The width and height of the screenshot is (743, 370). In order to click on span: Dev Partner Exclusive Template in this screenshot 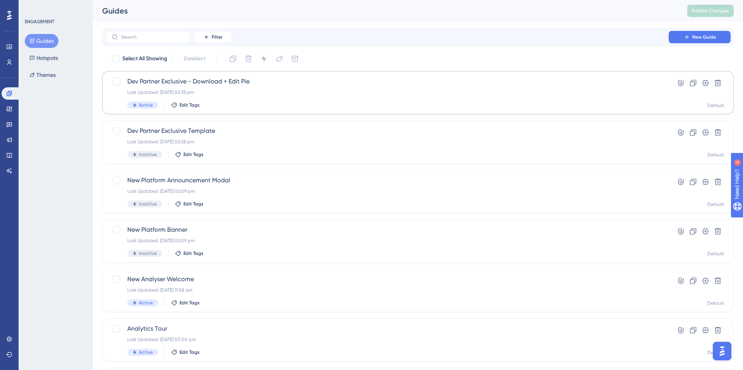, I will do `click(387, 131)`.